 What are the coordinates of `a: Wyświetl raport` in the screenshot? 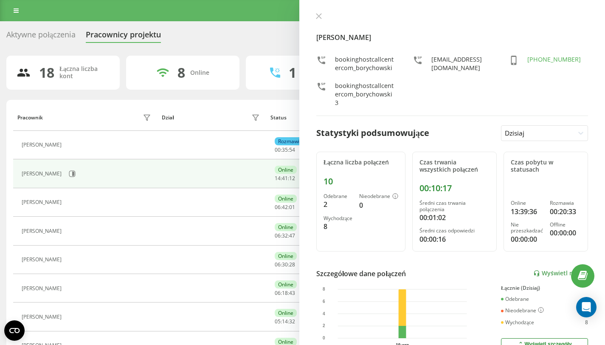 It's located at (560, 264).